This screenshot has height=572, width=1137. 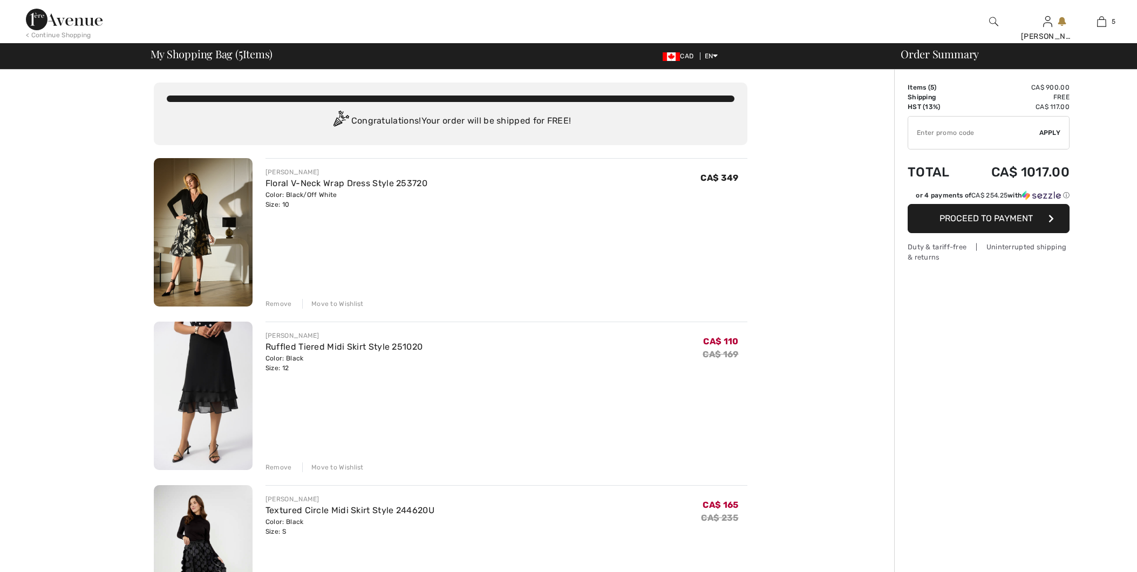 I want to click on a: Sign In, so click(x=1047, y=21).